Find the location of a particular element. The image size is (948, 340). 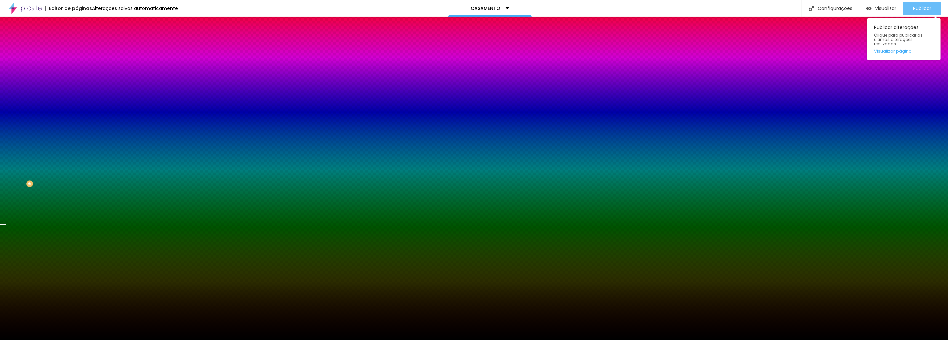

font: Publicar alterações is located at coordinates (897, 27).